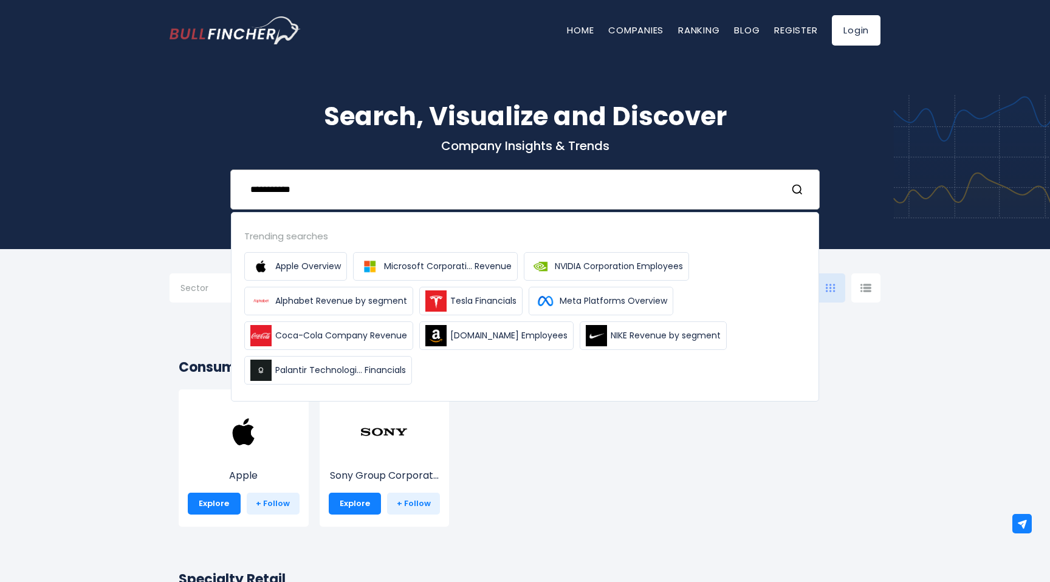 The height and width of the screenshot is (582, 1050). I want to click on a: Coca-Cola Company Revenue, so click(329, 335).